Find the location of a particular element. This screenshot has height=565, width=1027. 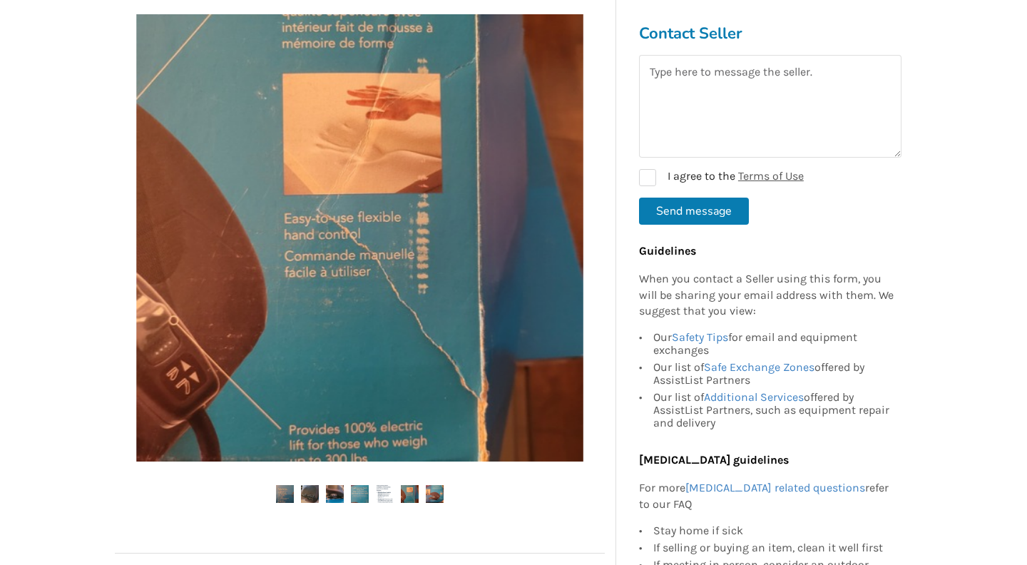

div: Stay home if sick is located at coordinates (774, 531).